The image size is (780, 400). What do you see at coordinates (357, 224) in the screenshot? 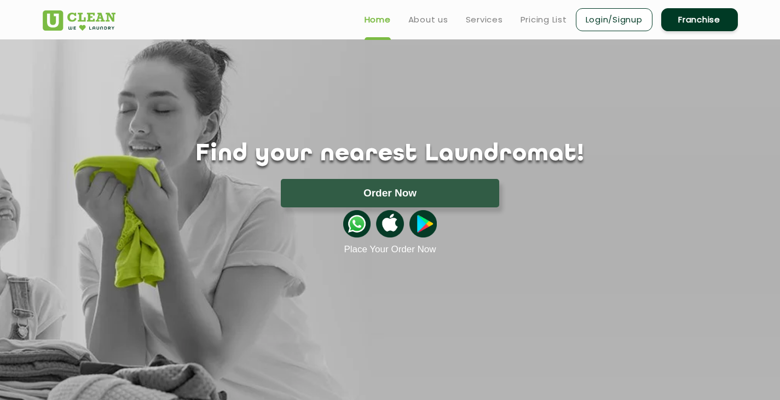
I see `img: whatsappicon.png` at bounding box center [357, 224].